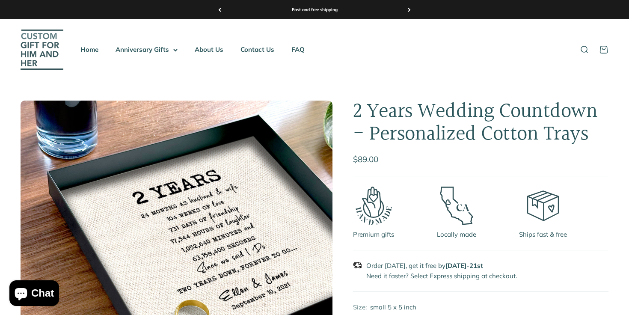 The width and height of the screenshot is (629, 315). I want to click on img: hand-made-icon.svg, so click(374, 206).